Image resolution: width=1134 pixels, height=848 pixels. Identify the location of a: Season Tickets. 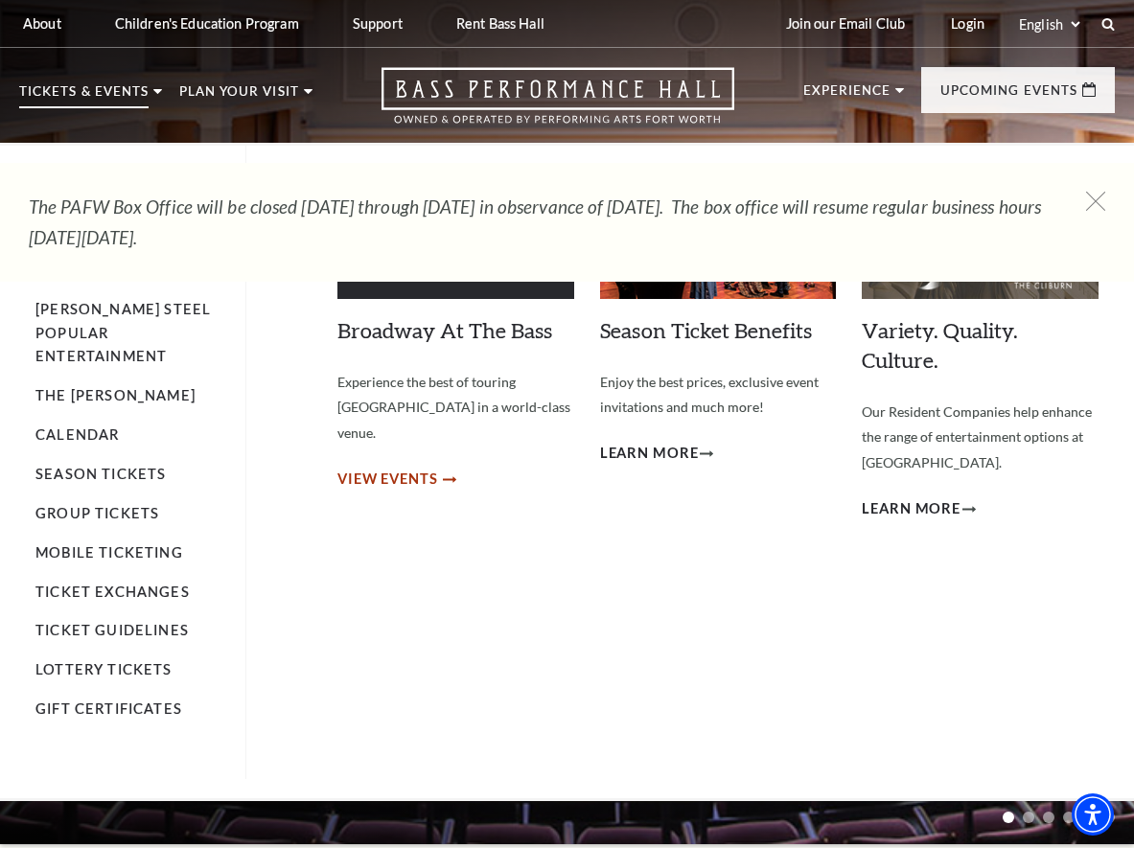
(101, 474).